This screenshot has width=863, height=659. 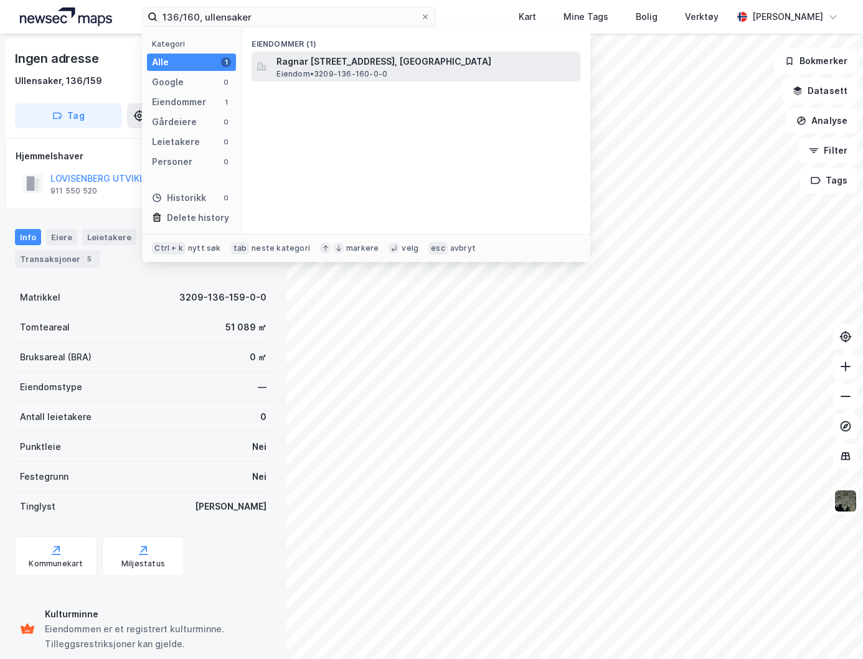 I want to click on div: Ingen adresse, so click(x=58, y=59).